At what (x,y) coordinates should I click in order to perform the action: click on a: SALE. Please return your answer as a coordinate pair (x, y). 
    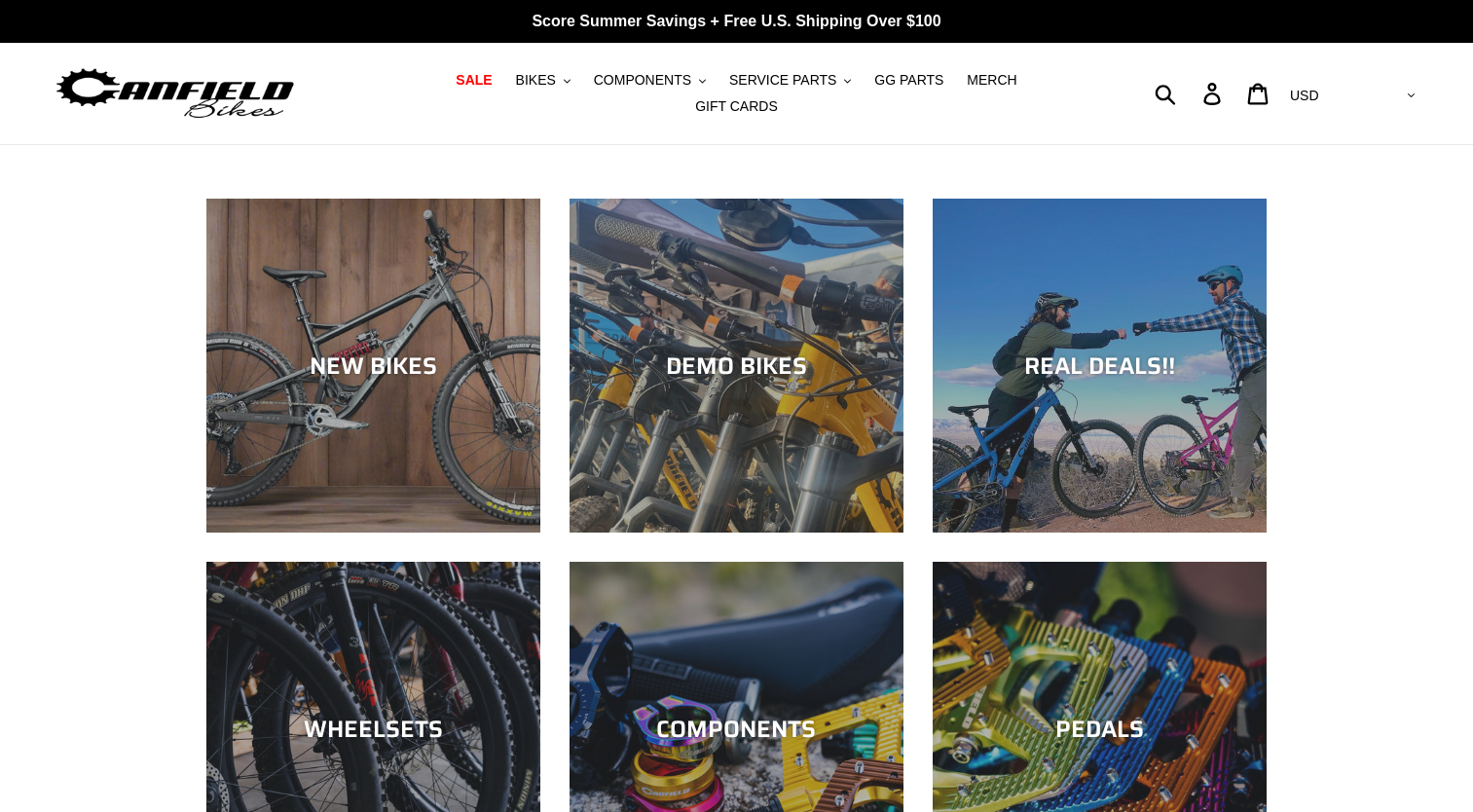
    Looking at the image, I should click on (474, 80).